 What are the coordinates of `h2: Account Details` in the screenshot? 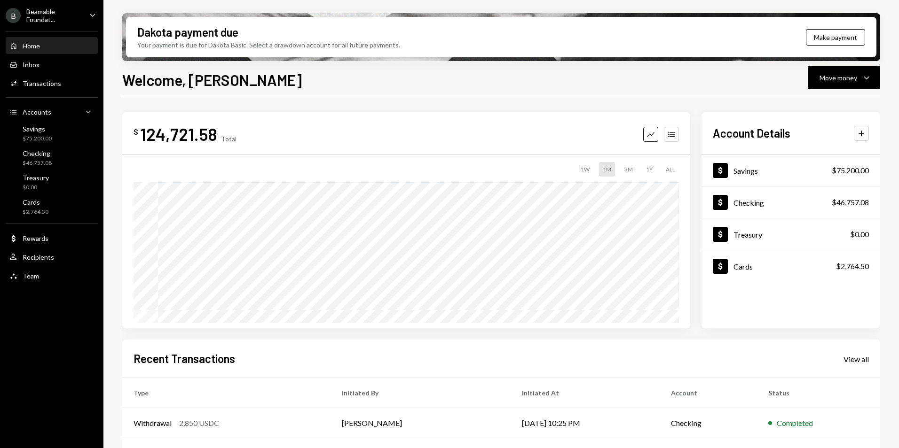 It's located at (751, 133).